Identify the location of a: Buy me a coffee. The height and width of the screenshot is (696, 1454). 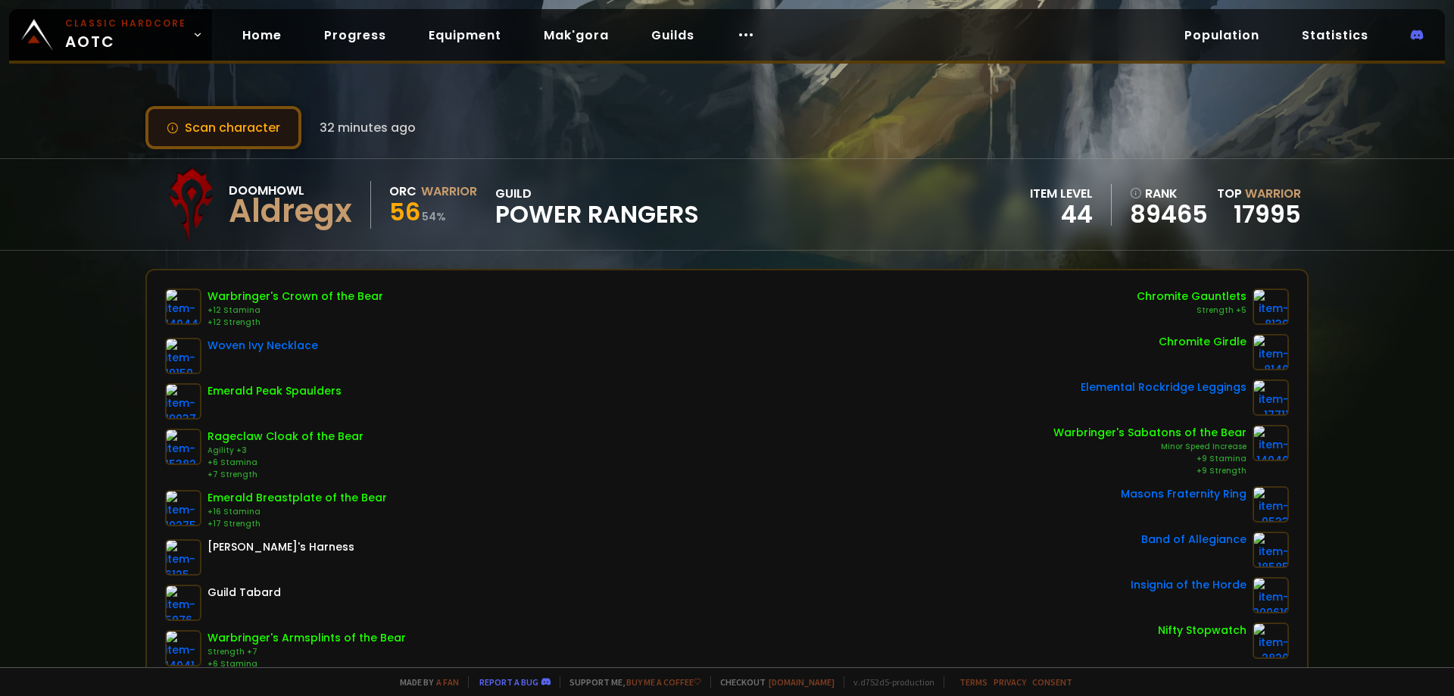
(663, 681).